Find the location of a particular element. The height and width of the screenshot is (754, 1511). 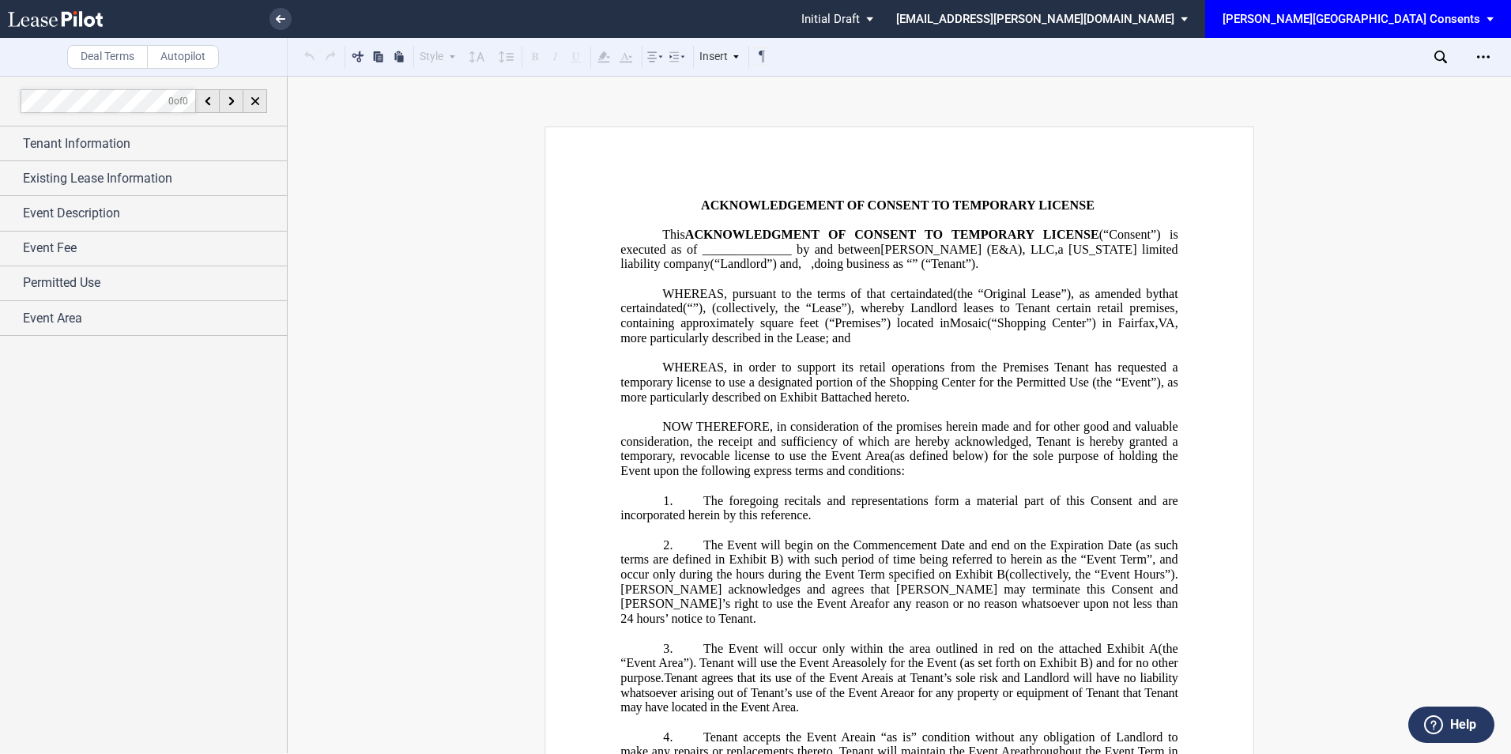

span: (“Consent”) is executed as of ______________ by and between is located at coordinates (900, 242).